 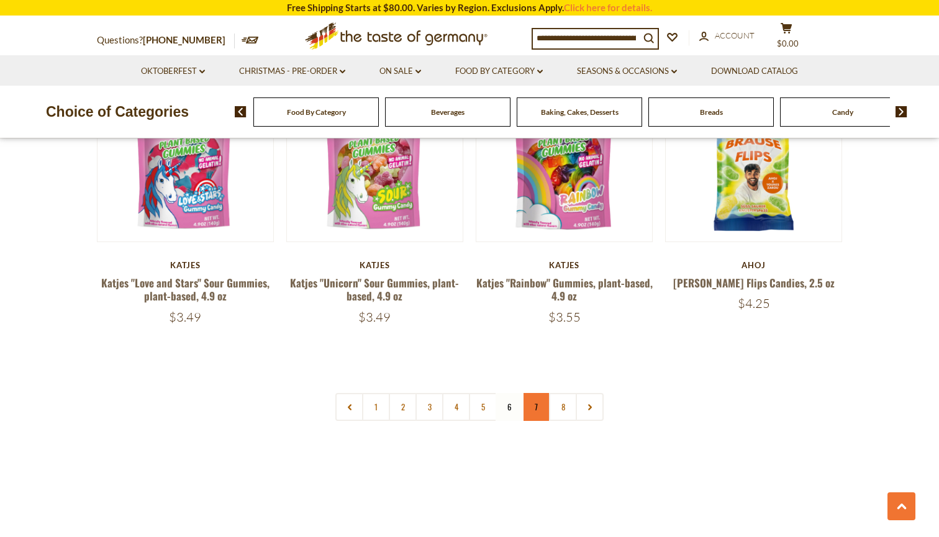 I want to click on a: Katjes "Unicorn" Sour Gummies, plant-based, 4.9 oz, so click(x=375, y=290).